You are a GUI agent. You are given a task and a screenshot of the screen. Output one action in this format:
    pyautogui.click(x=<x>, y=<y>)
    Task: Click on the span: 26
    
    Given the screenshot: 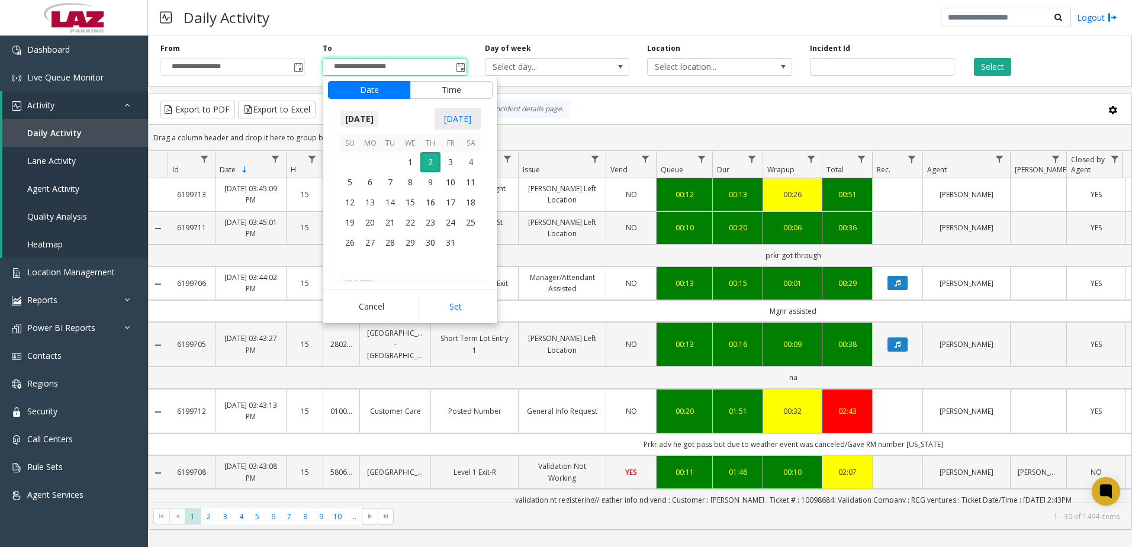 What is the action you would take?
    pyautogui.click(x=350, y=243)
    